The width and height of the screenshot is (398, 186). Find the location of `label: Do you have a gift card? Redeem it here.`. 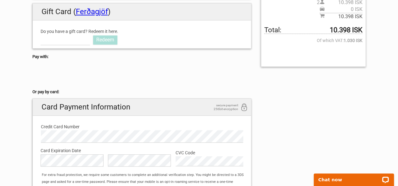

label: Do you have a gift card? Redeem it here. is located at coordinates (89, 31).